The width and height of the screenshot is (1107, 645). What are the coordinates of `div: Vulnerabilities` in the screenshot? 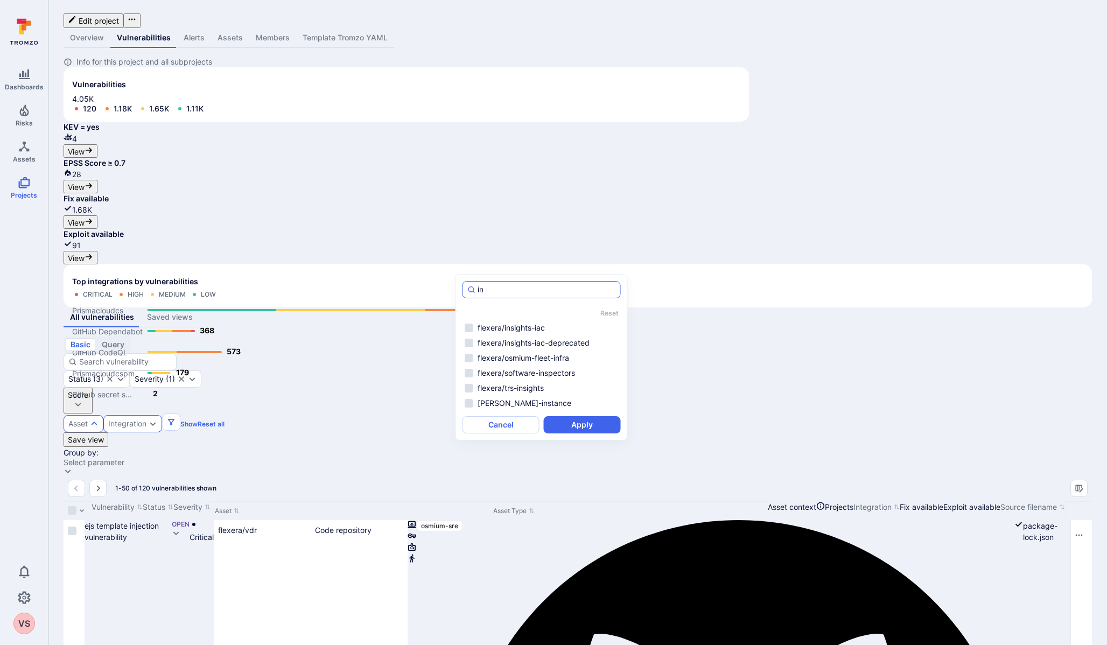 It's located at (406, 94).